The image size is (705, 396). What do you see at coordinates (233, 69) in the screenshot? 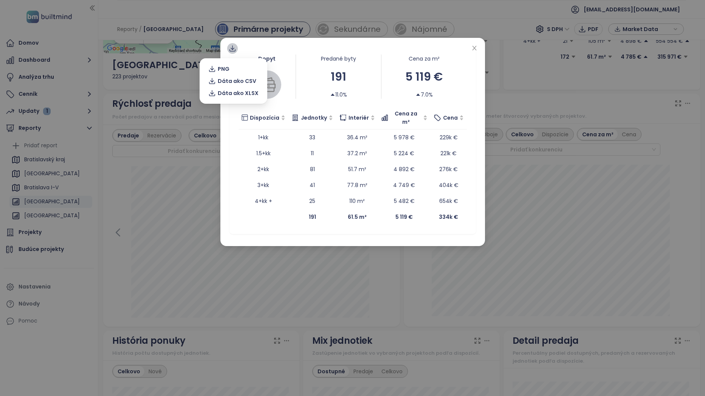
I see `button: PNG` at bounding box center [233, 69].